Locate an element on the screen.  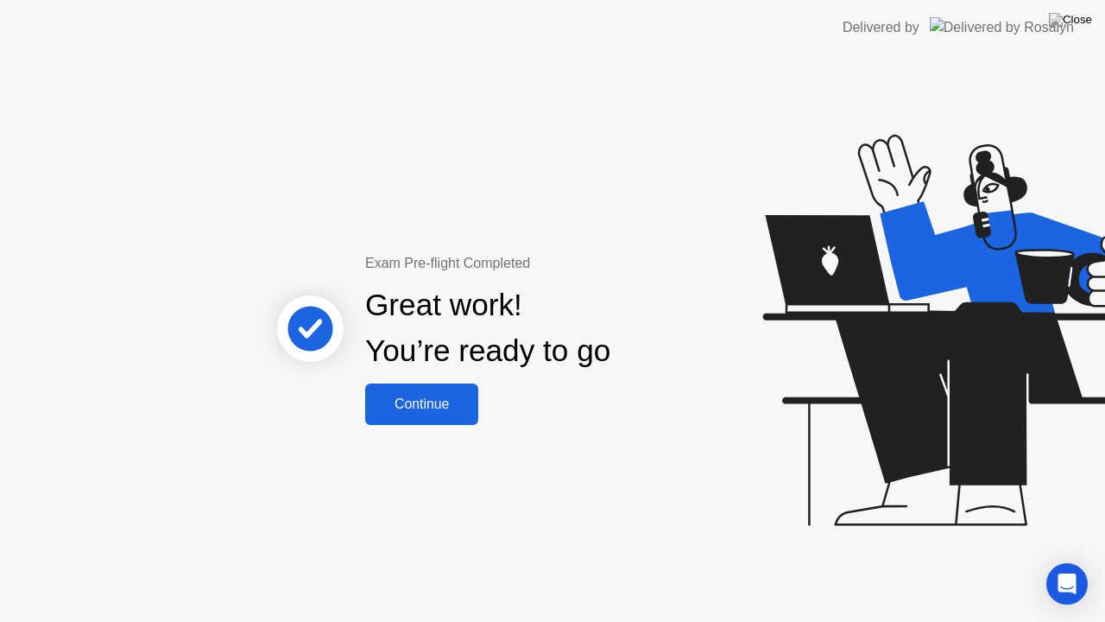
img: Close is located at coordinates (1071, 20).